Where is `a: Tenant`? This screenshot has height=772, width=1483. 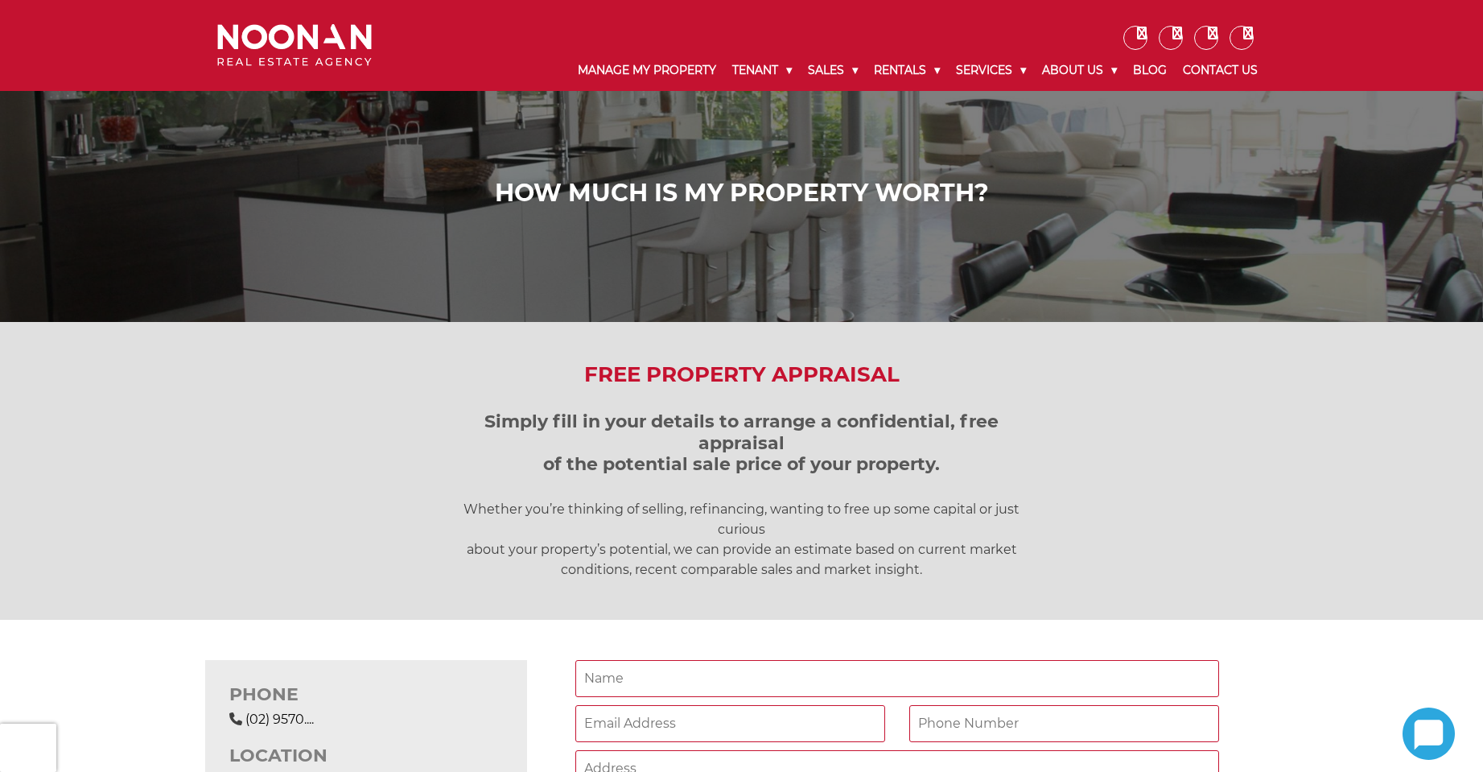 a: Tenant is located at coordinates (762, 70).